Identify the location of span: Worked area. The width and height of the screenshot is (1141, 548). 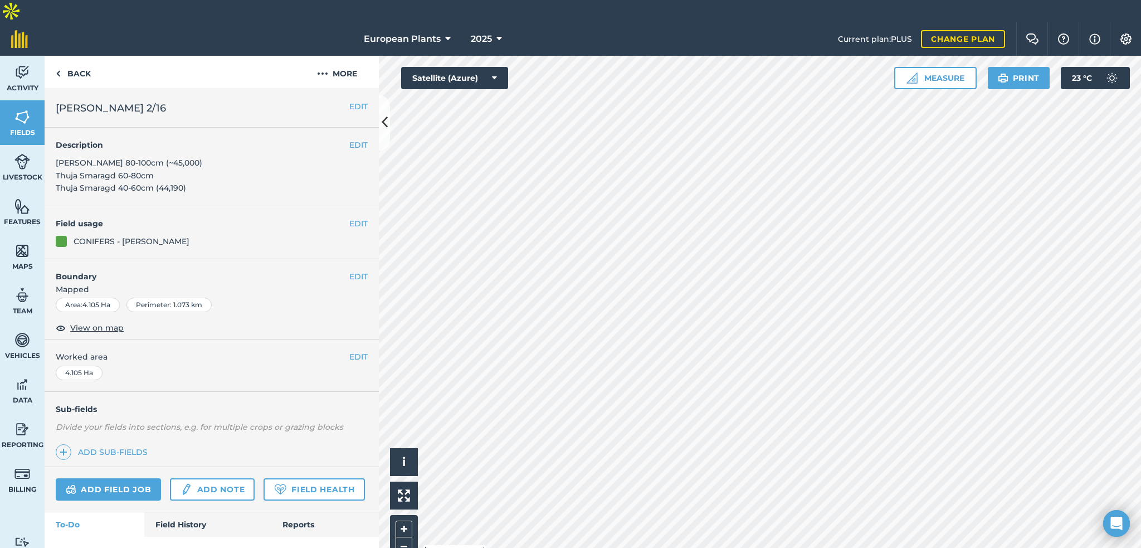
(212, 357).